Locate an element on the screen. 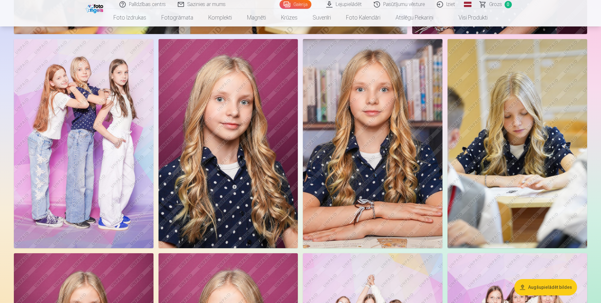 This screenshot has width=601, height=303. span: 0 is located at coordinates (508, 4).